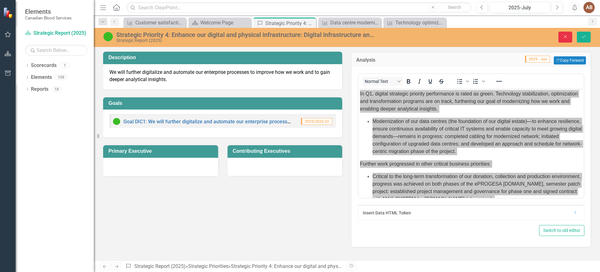 This screenshot has width=600, height=272. I want to click on a: Data centre modernization, so click(350, 23).